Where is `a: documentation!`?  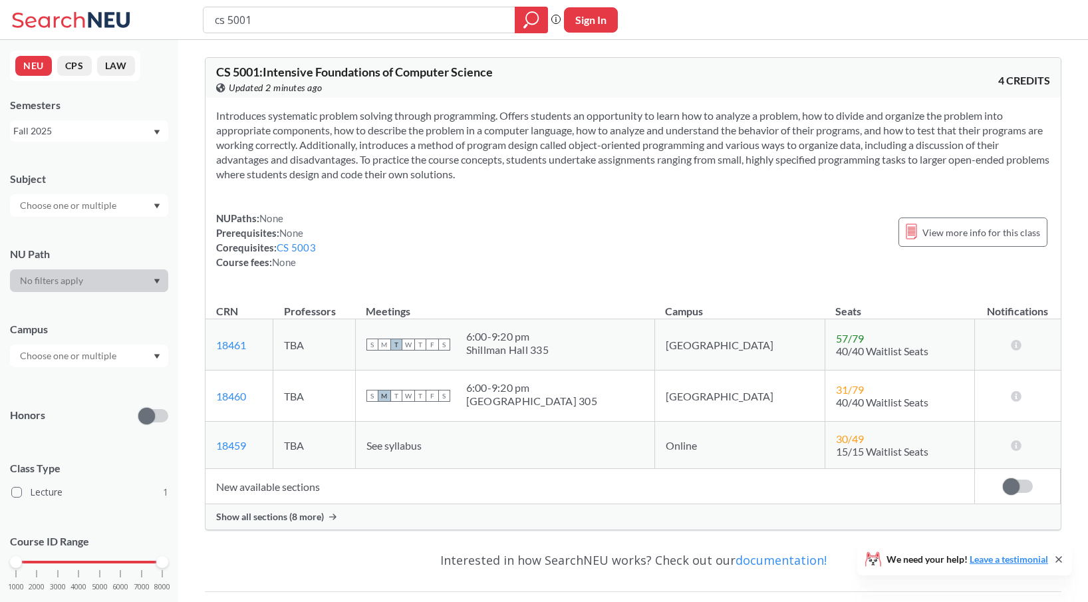
a: documentation! is located at coordinates (780, 560).